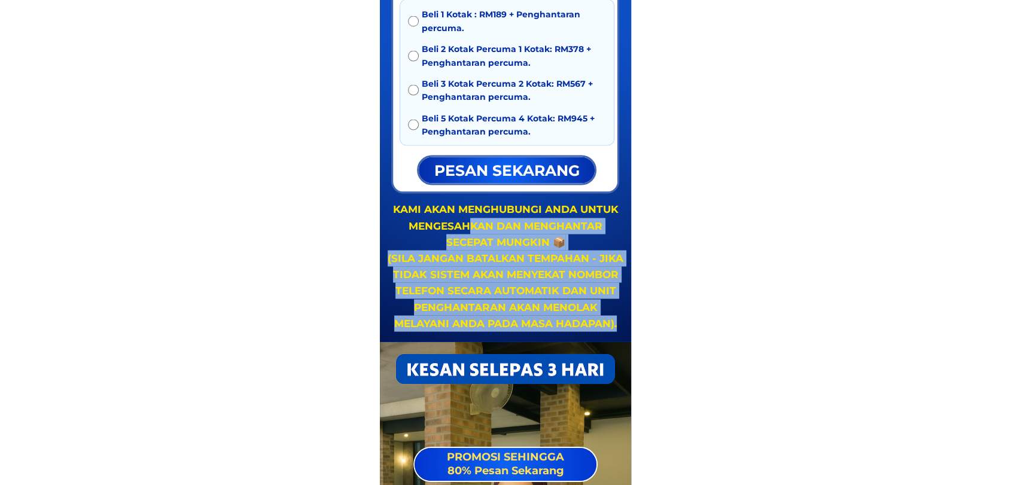  What do you see at coordinates (507, 170) in the screenshot?
I see `p: pesan sekarang` at bounding box center [507, 170].